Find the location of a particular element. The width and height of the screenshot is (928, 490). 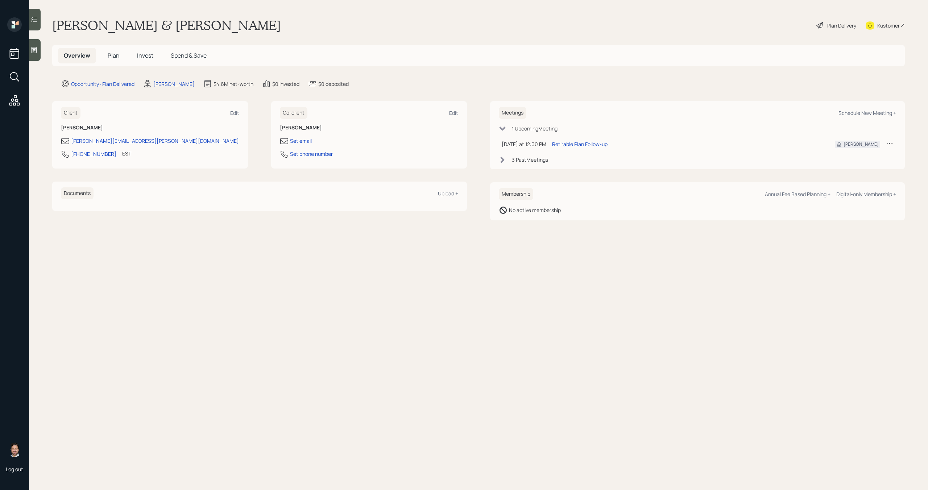

div: $0 deposited is located at coordinates (333, 84).